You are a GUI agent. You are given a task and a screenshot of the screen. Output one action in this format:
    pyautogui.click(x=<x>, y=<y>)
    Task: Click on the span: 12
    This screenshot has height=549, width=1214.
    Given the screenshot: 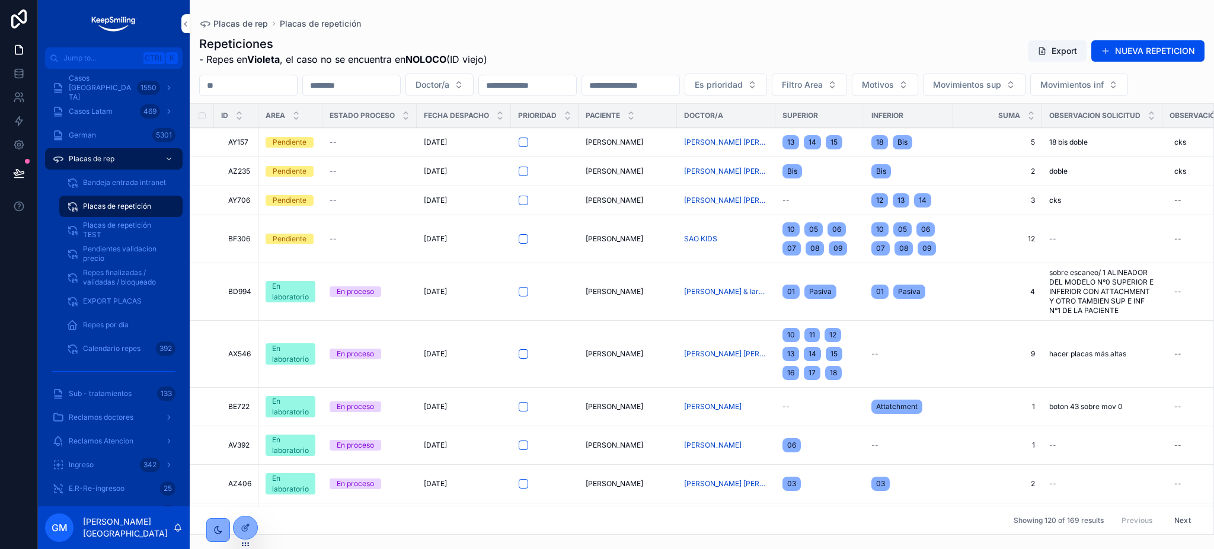 What is the action you would take?
    pyautogui.click(x=998, y=239)
    